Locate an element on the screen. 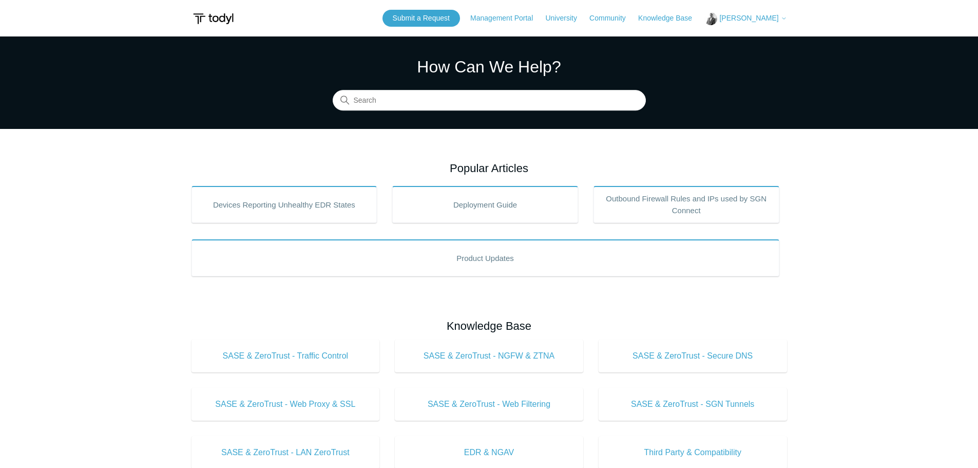  span: SASE & ZeroTrust - LAN ZeroTrust is located at coordinates (285, 452).